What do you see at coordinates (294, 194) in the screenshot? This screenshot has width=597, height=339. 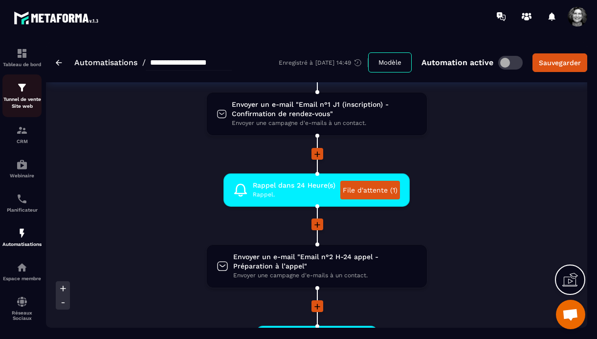 I see `span: Rappel.` at bounding box center [294, 194].